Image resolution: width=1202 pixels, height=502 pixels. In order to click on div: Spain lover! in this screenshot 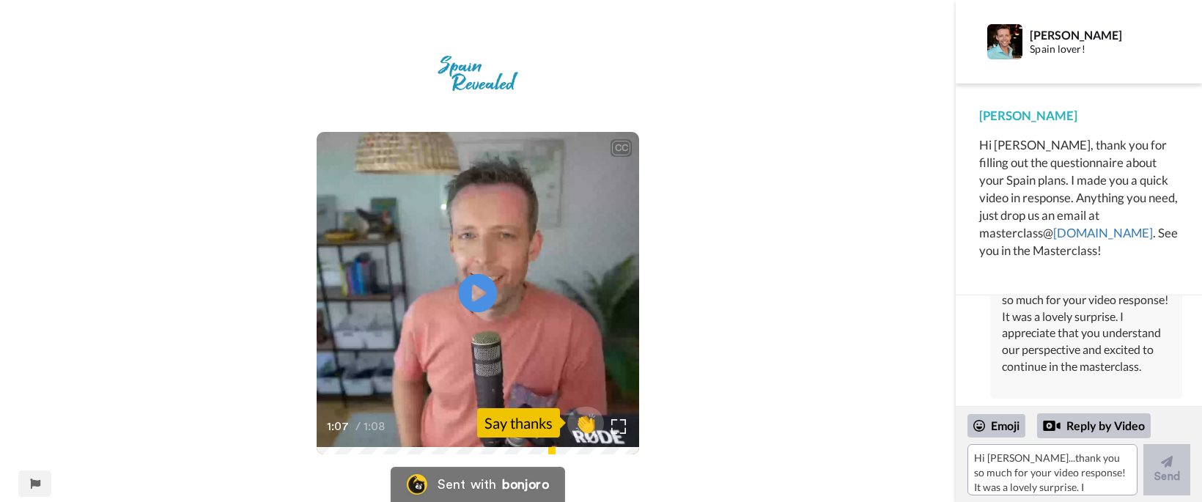, I will do `click(1096, 49)`.